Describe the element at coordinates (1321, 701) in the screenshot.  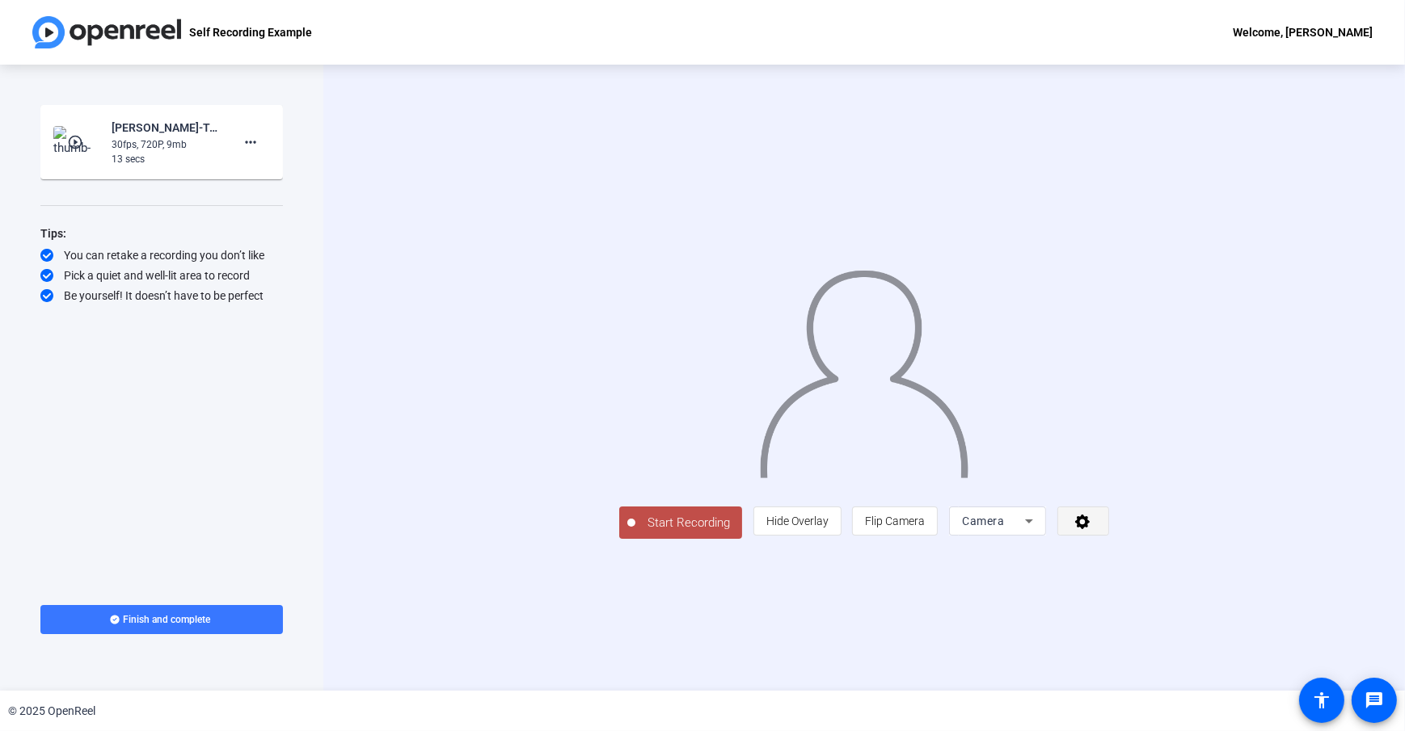
I see `mat-icon: accessibility` at that location.